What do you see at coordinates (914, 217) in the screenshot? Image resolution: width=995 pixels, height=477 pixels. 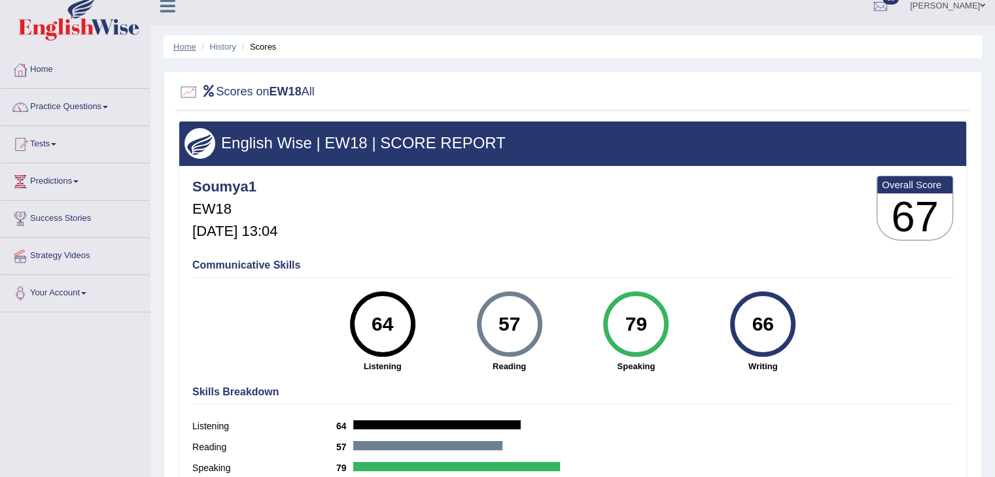 I see `h3: 67` at bounding box center [914, 217].